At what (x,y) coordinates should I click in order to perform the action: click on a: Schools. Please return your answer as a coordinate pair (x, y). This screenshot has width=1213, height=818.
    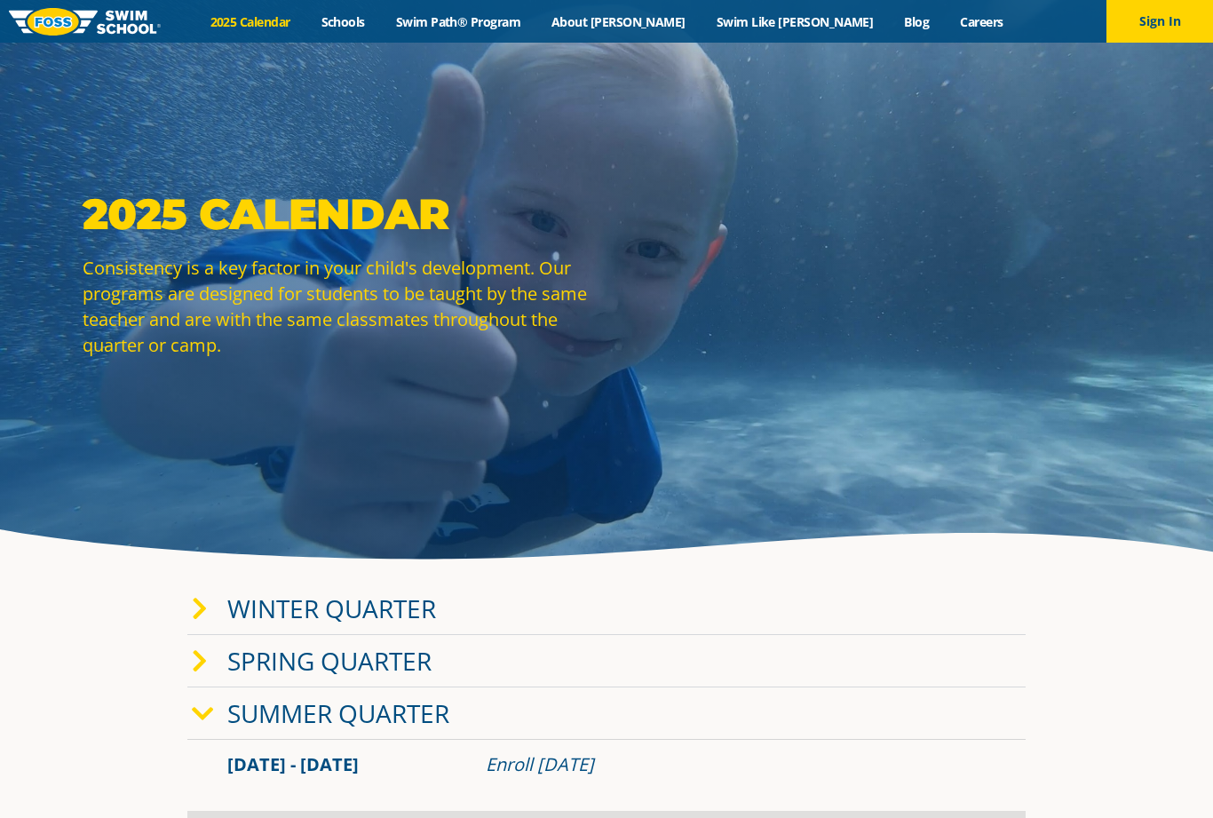
    Looking at the image, I should click on (343, 21).